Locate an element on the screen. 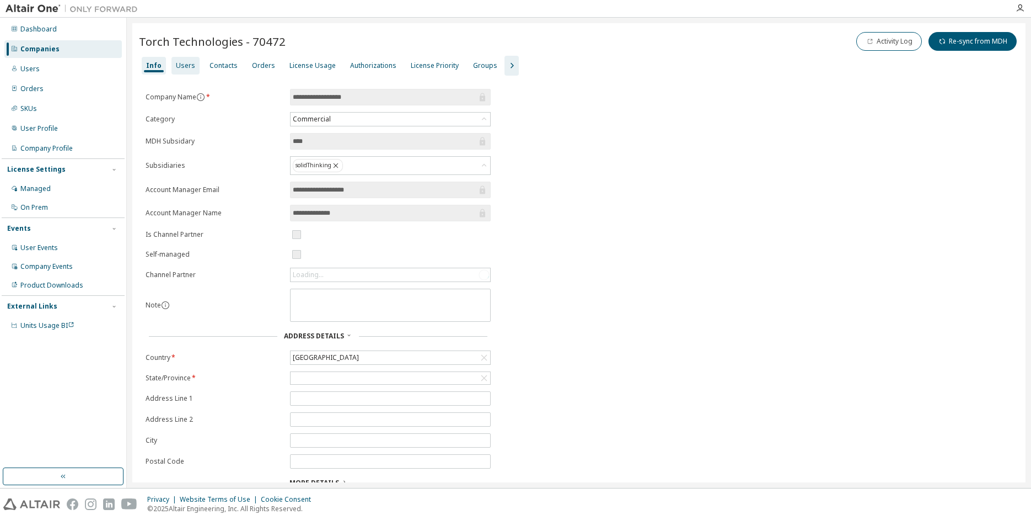 The width and height of the screenshot is (1031, 520). img: facebook.svg is located at coordinates (72, 504).